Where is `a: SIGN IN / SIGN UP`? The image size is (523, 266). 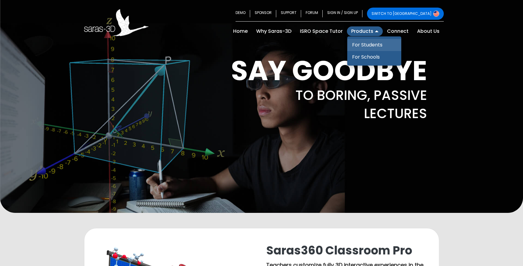 a: SIGN IN / SIGN UP is located at coordinates (343, 14).